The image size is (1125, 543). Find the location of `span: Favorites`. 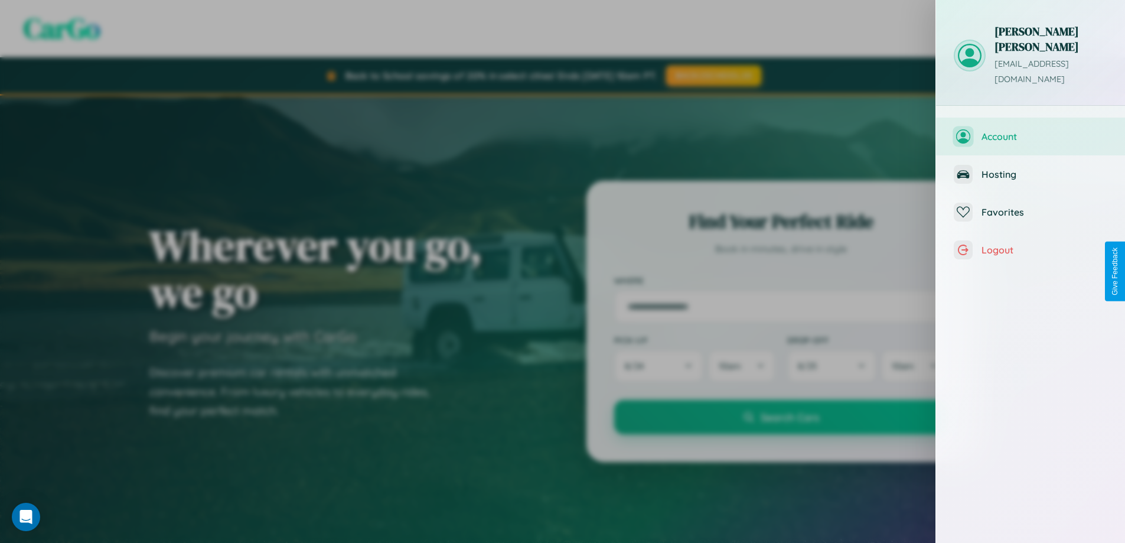

span: Favorites is located at coordinates (1044, 212).